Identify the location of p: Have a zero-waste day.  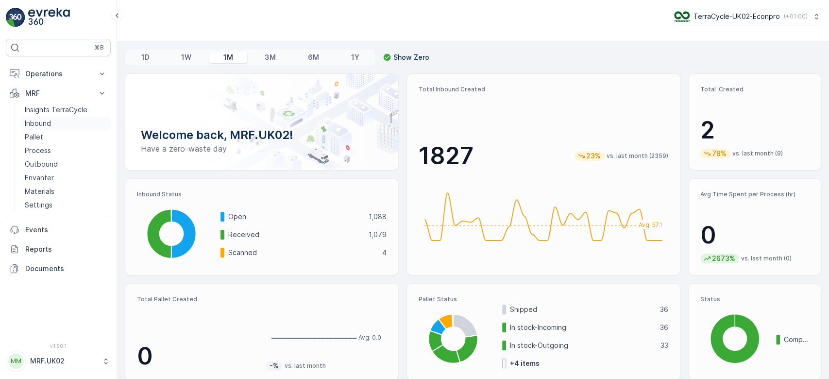
(262, 149).